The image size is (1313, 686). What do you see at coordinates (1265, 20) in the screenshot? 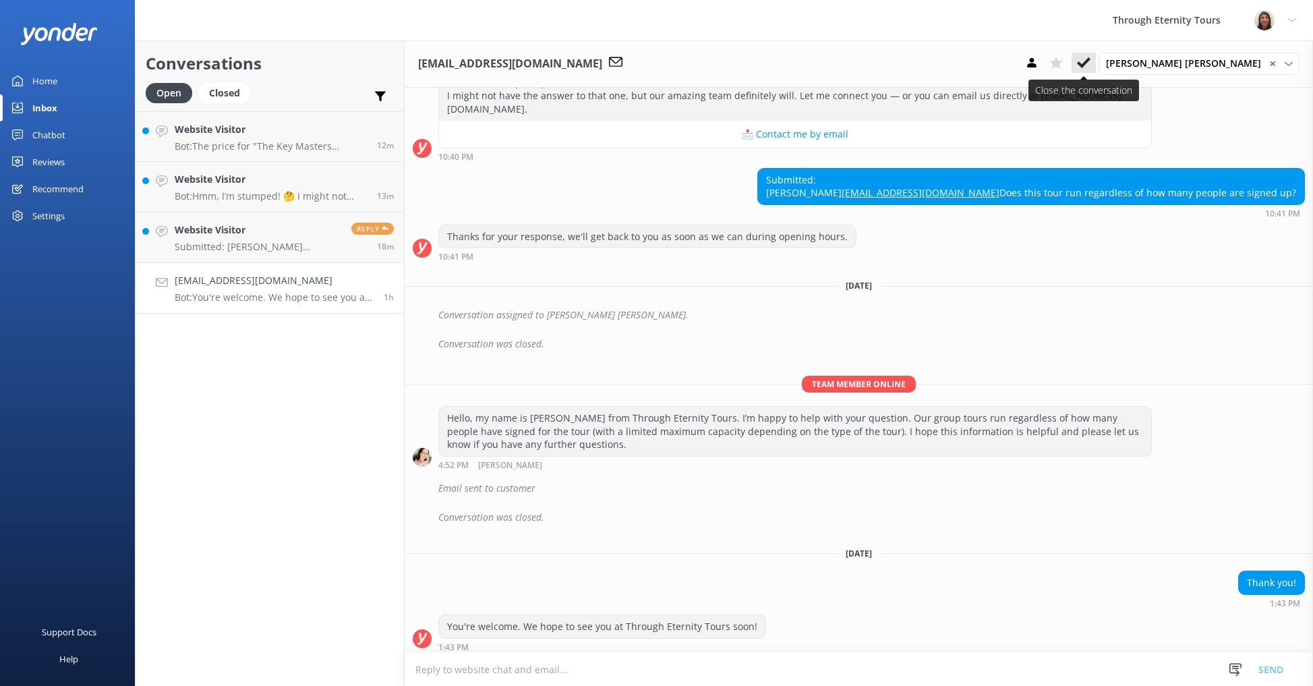
I see `img: 725-1755267273.png` at bounding box center [1265, 20].